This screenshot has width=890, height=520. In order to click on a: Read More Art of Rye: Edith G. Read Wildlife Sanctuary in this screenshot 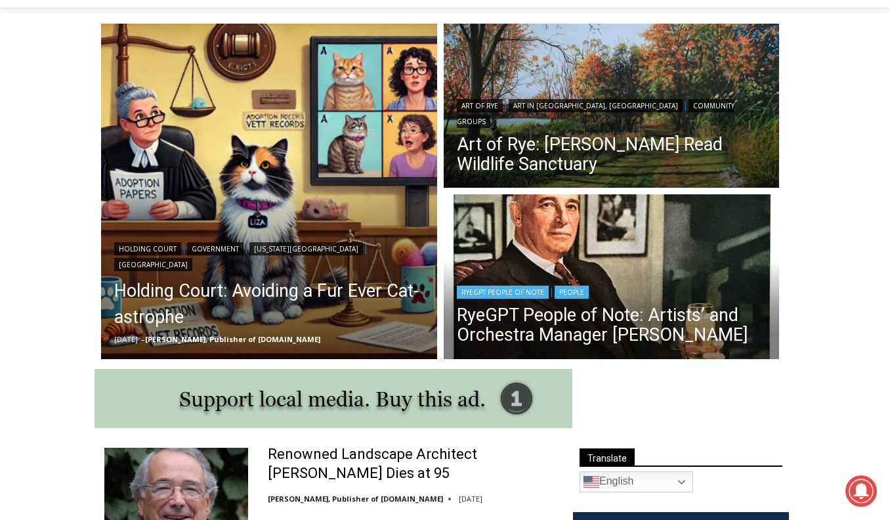, I will do `click(612, 108)`.